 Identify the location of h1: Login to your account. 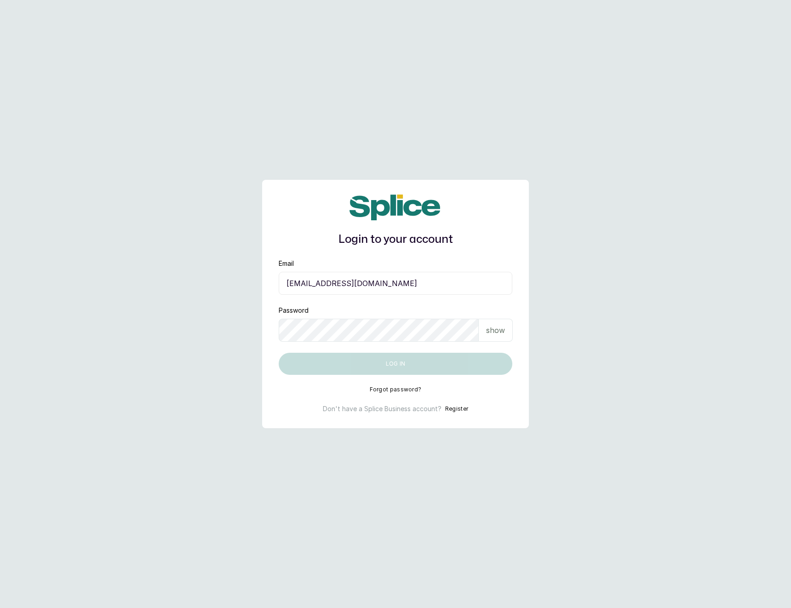
(396, 240).